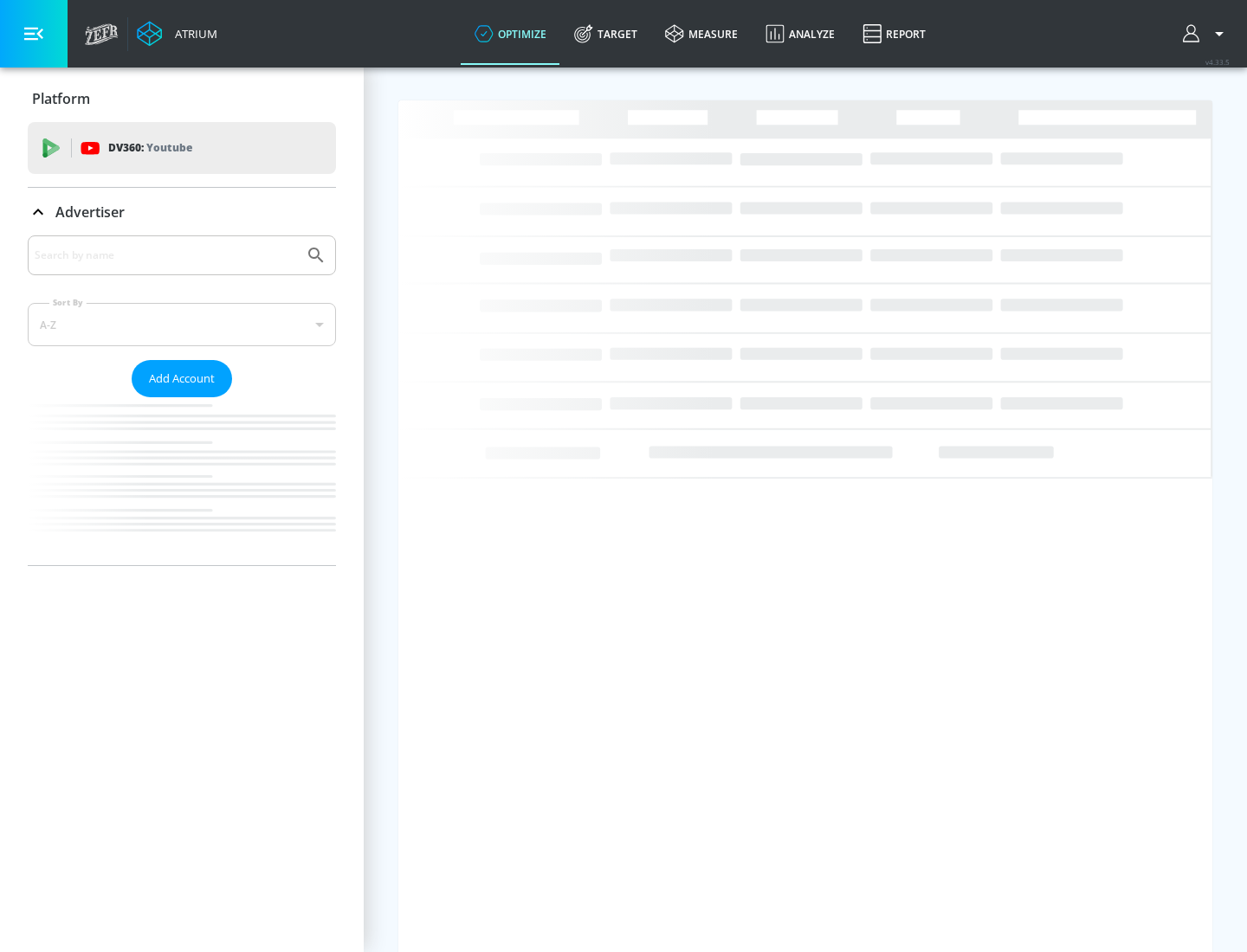  Describe the element at coordinates (177, 34) in the screenshot. I see `a: Atrium` at that location.